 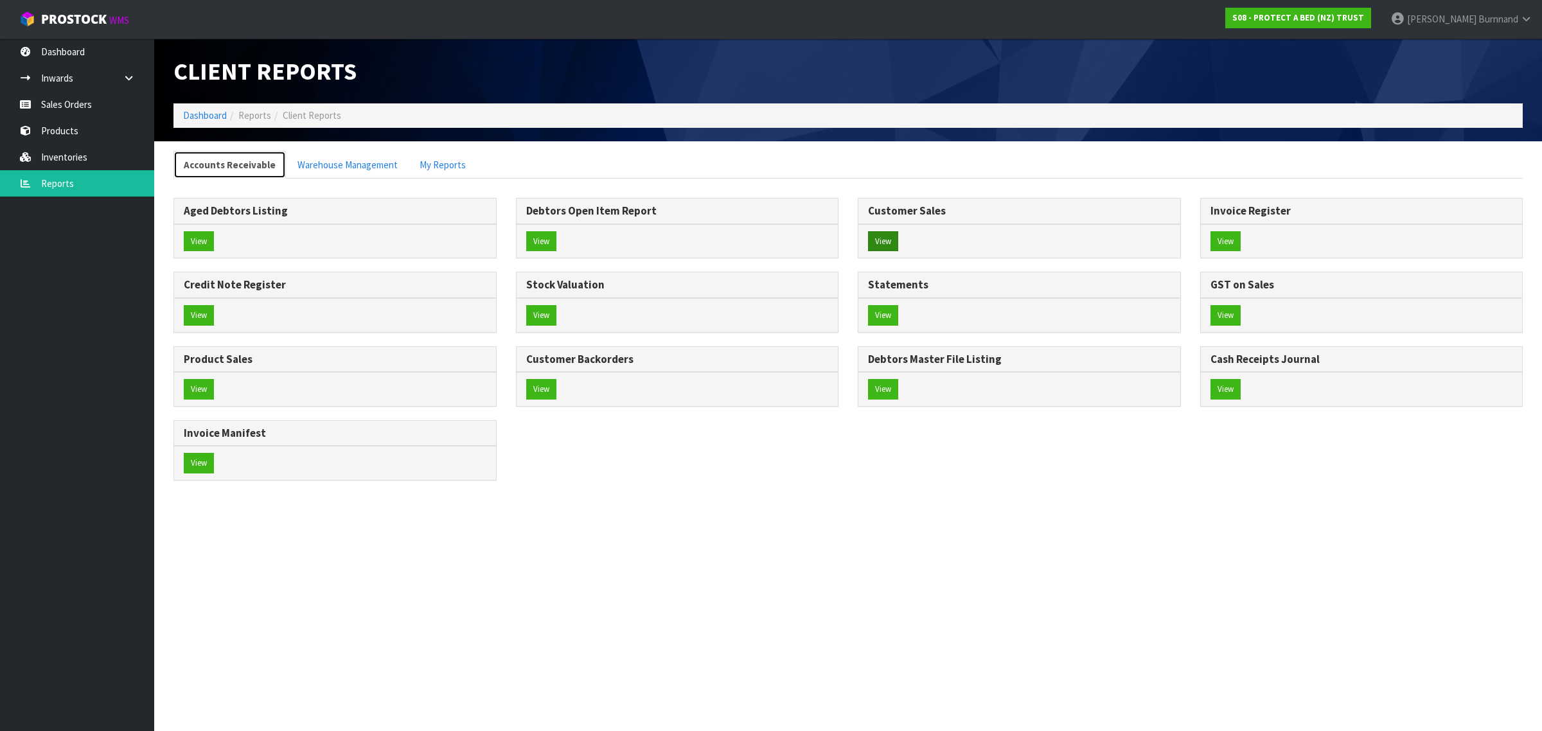 I want to click on a: My Reports, so click(x=443, y=164).